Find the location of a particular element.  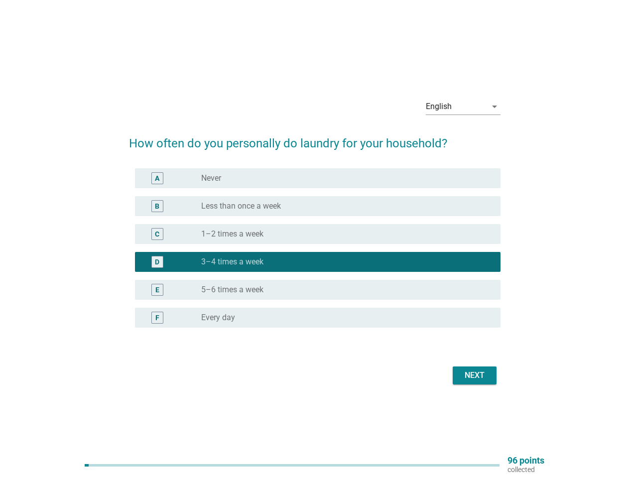

i: arrow_drop_down is located at coordinates (495, 107).